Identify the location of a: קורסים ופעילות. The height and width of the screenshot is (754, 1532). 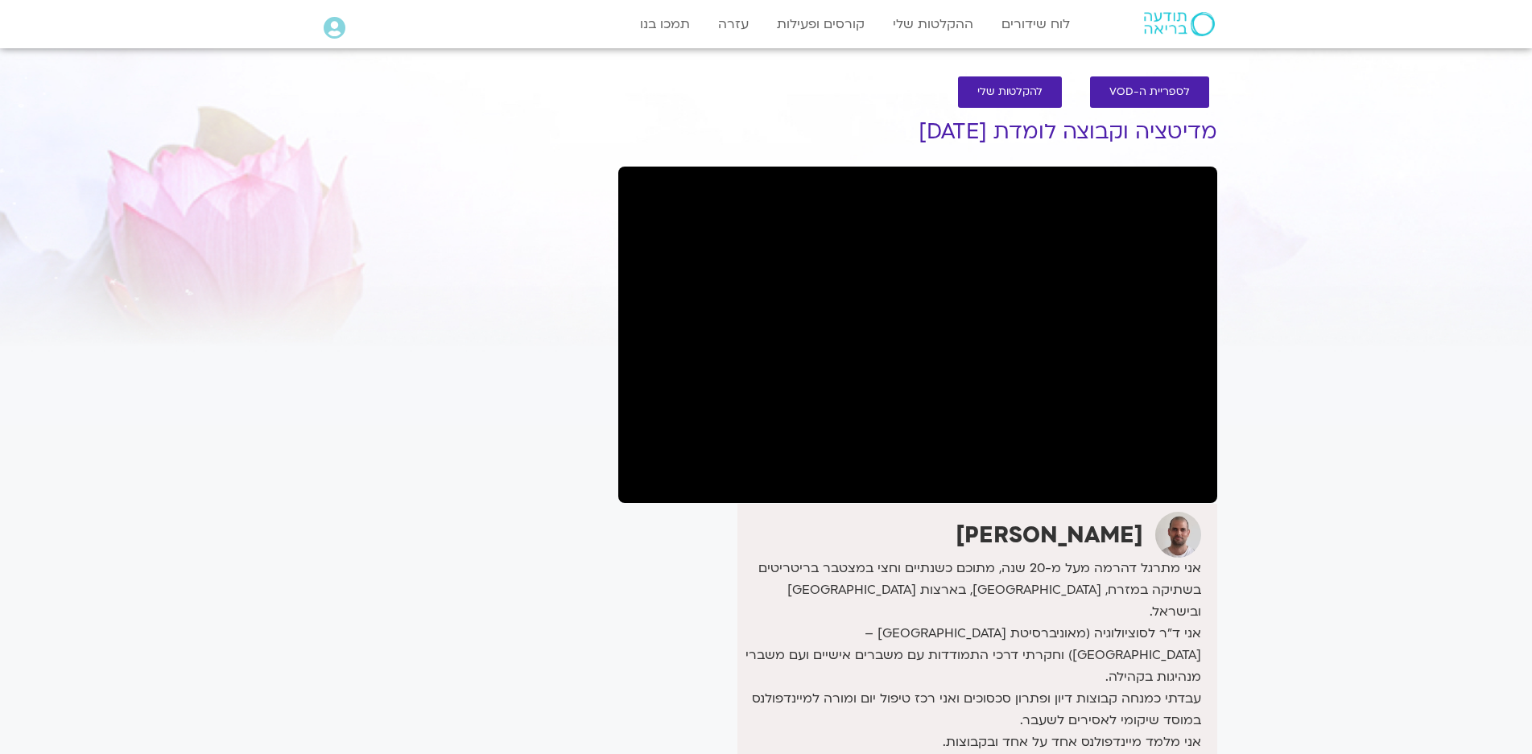
(820, 24).